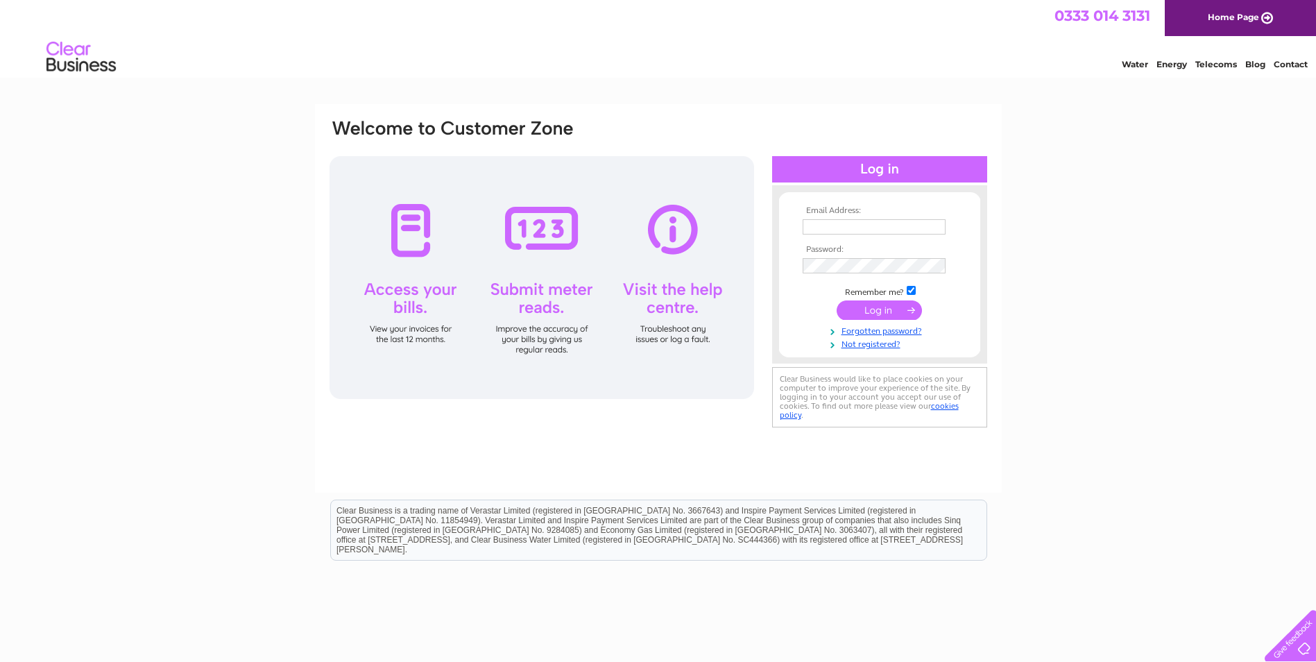  I want to click on span: 0333 014 3131, so click(1103, 15).